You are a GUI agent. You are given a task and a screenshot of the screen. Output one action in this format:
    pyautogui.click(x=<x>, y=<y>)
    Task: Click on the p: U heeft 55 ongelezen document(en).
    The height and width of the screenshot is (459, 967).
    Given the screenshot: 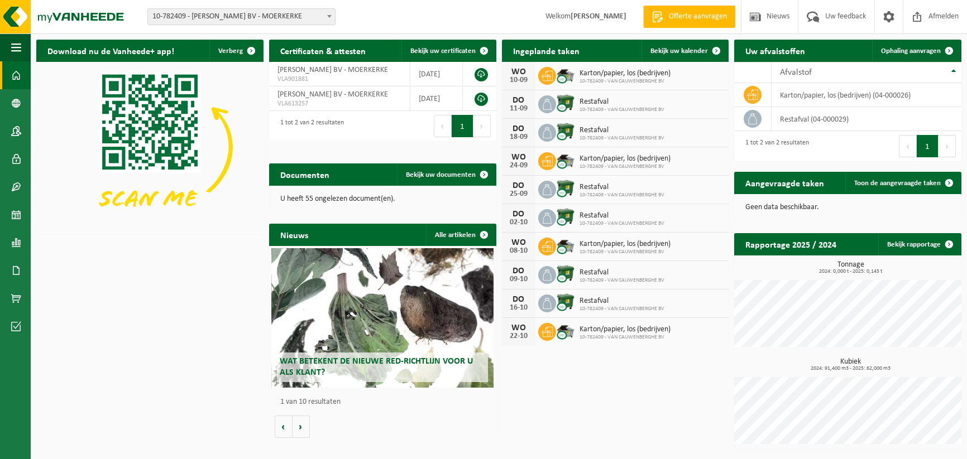 What is the action you would take?
    pyautogui.click(x=382, y=199)
    